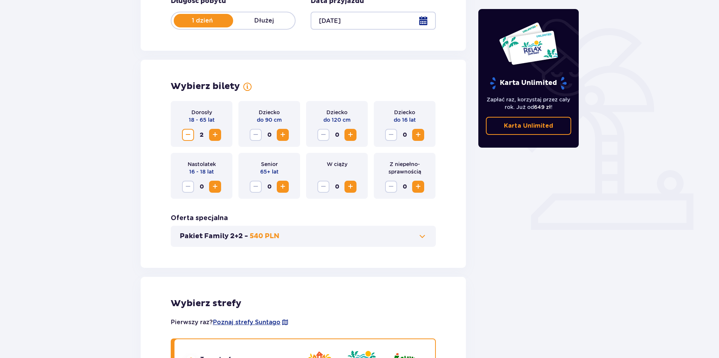 This screenshot has width=719, height=358. I want to click on p: do 90 cm, so click(269, 120).